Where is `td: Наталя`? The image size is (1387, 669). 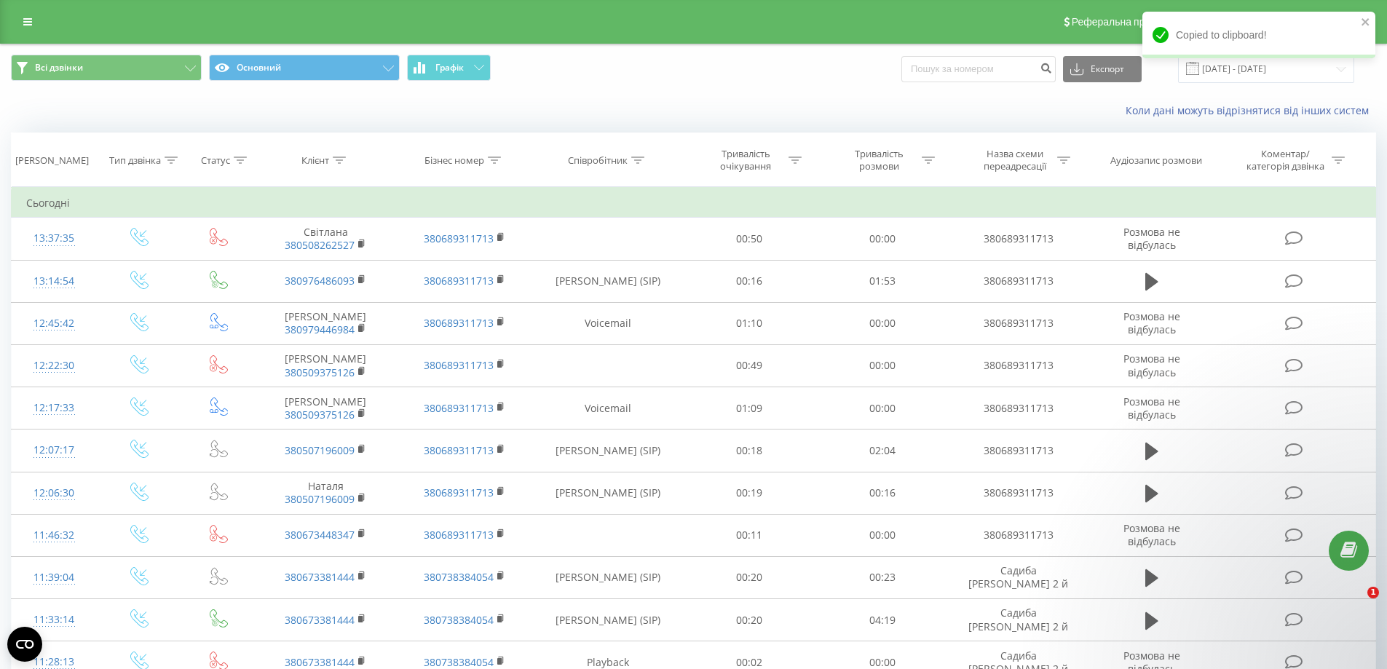
td: Наталя is located at coordinates (326, 493).